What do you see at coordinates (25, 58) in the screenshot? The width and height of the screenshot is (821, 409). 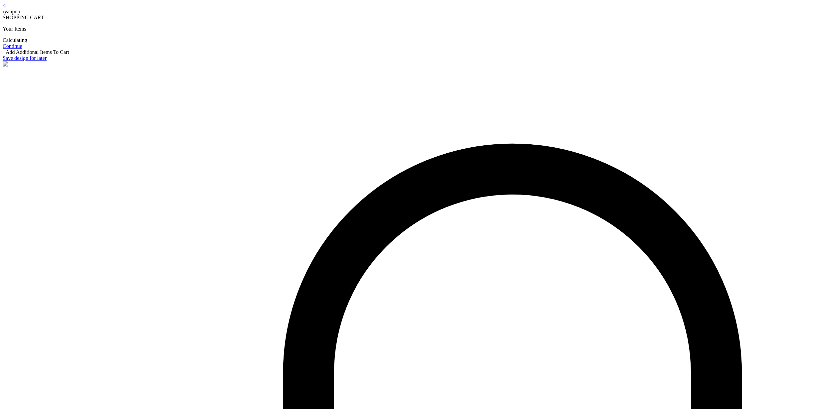 I see `a: Save design for later` at bounding box center [25, 58].